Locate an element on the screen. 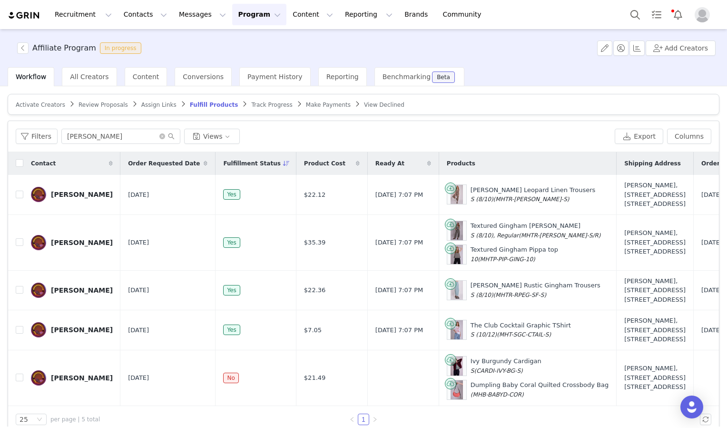 The width and height of the screenshot is (727, 428). span: $21.49 is located at coordinates (315, 378).